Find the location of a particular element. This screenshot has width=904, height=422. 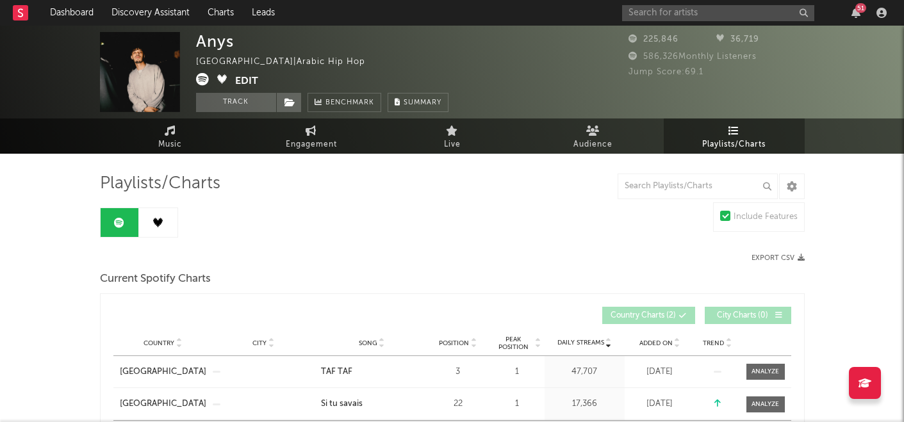

a: Live is located at coordinates (452, 136).